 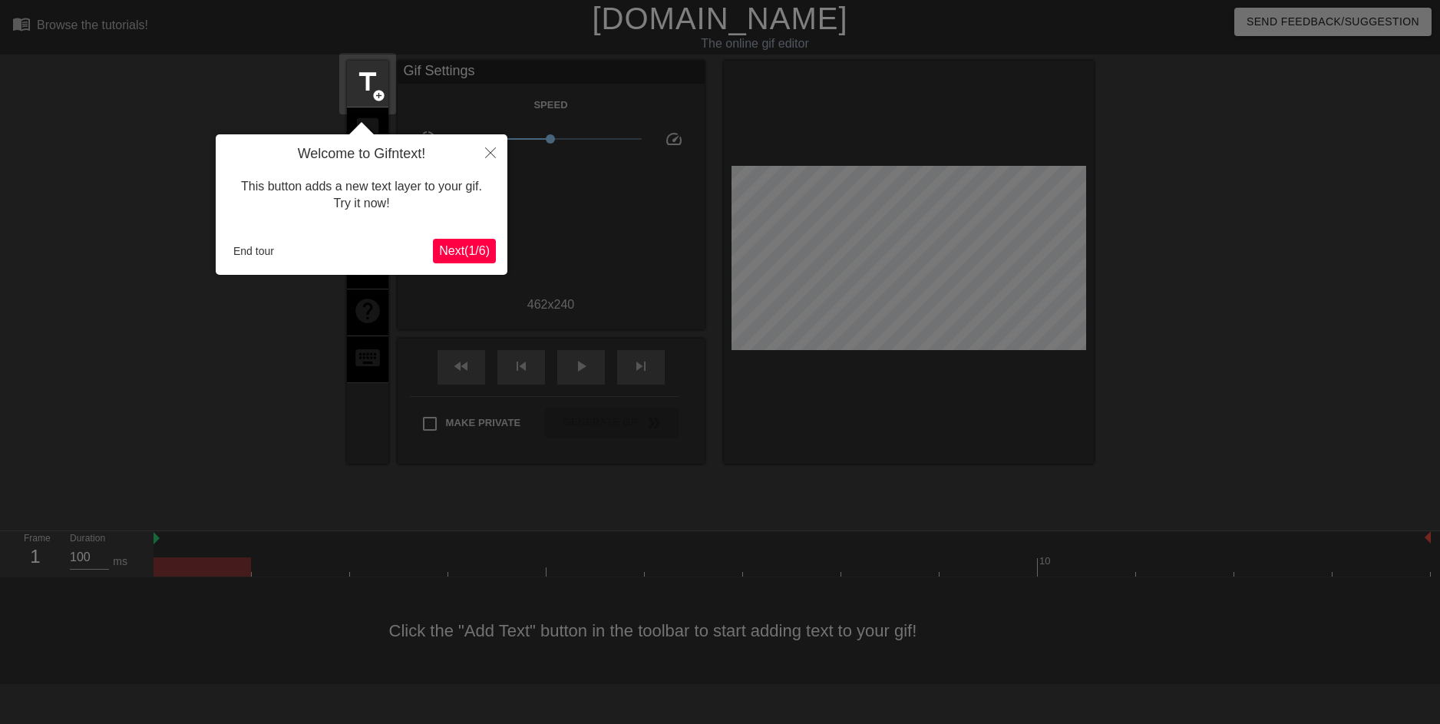 What do you see at coordinates (362, 195) in the screenshot?
I see `div: This button adds a new text layer to your gif. Try it now!` at bounding box center [362, 195].